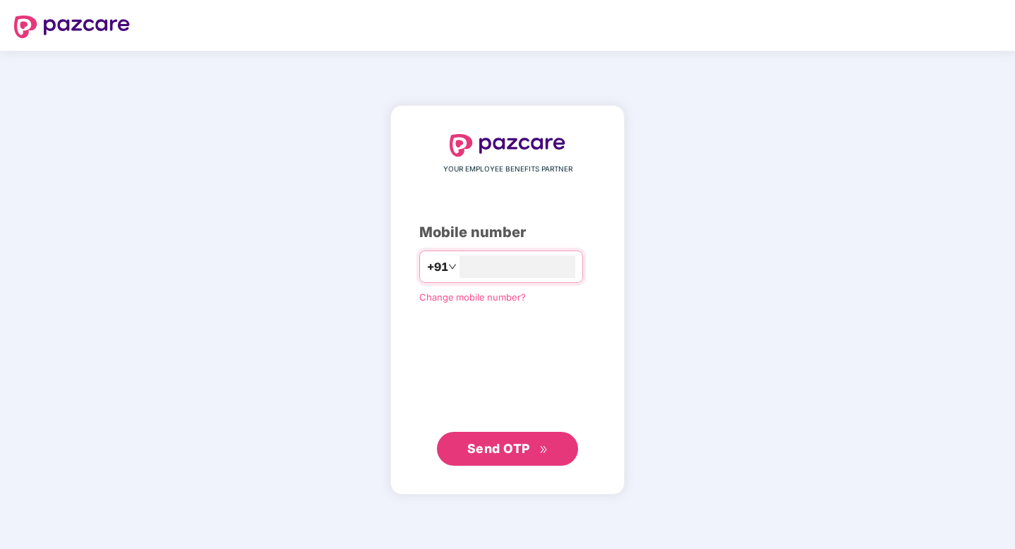 The width and height of the screenshot is (1015, 549). Describe the element at coordinates (543, 450) in the screenshot. I see `span: double-right` at that location.